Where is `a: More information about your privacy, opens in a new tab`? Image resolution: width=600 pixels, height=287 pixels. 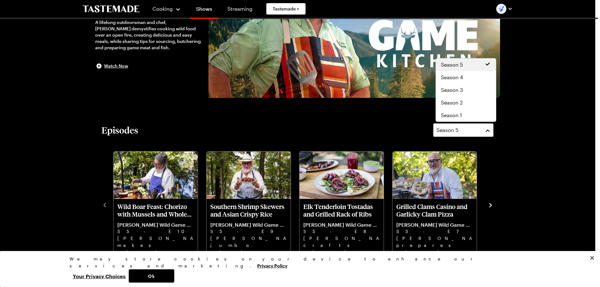 a: More information about your privacy, opens in a new tab is located at coordinates (272, 266).